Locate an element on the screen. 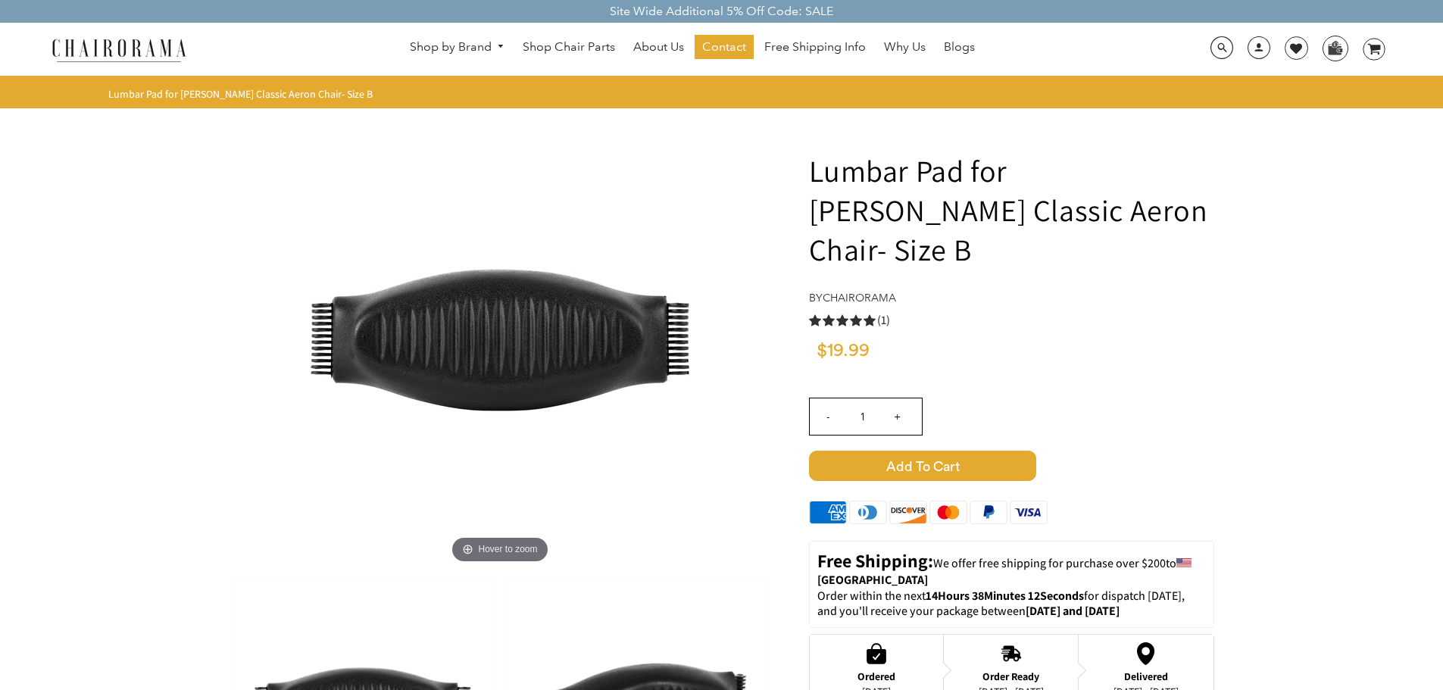  img: Lumbar Pad for Herman Miller Classic Aeron Chair- Size B - chairorama is located at coordinates (500, 340).